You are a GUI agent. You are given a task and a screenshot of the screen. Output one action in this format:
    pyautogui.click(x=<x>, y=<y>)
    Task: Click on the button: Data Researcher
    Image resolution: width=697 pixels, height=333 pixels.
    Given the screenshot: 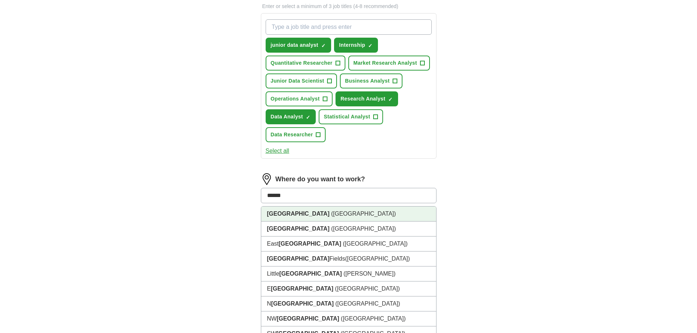 What is the action you would take?
    pyautogui.click(x=296, y=135)
    